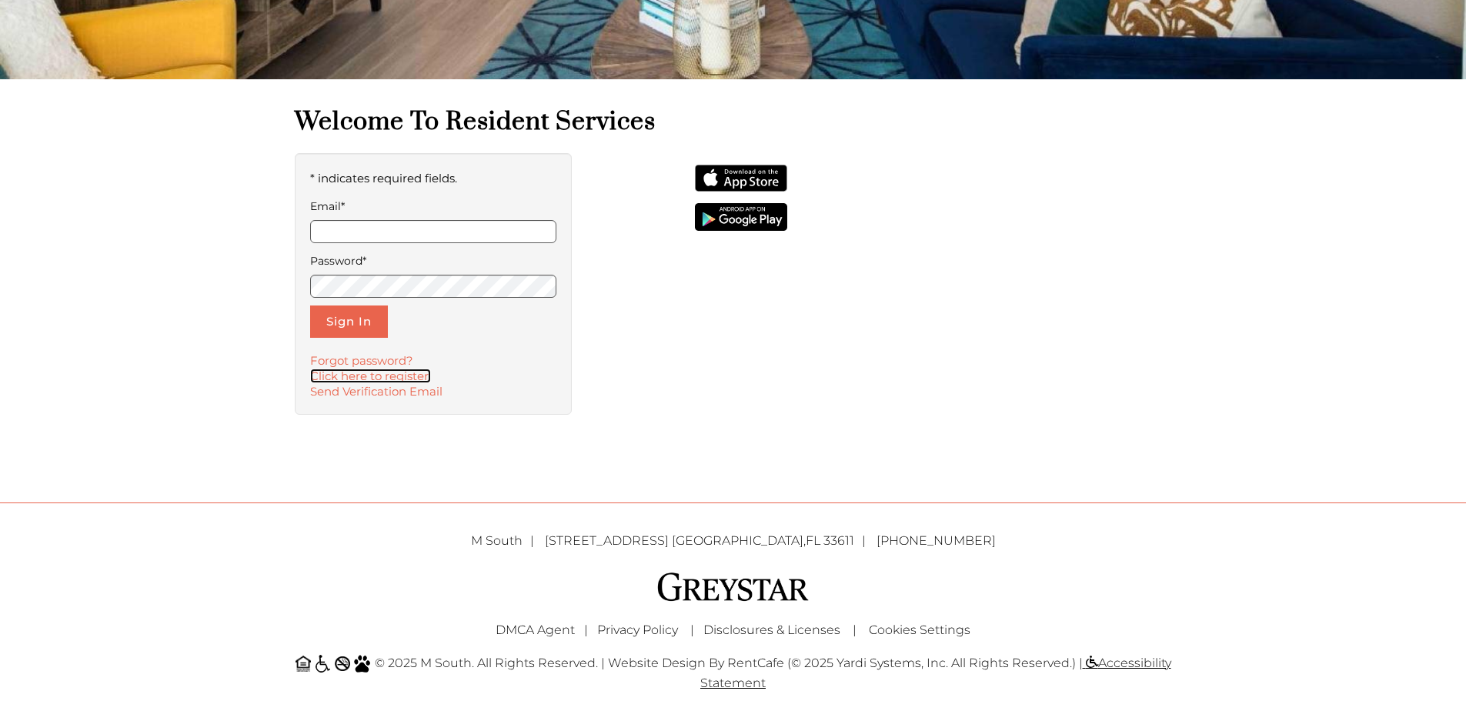 The width and height of the screenshot is (1466, 701). I want to click on span: M South, so click(506, 540).